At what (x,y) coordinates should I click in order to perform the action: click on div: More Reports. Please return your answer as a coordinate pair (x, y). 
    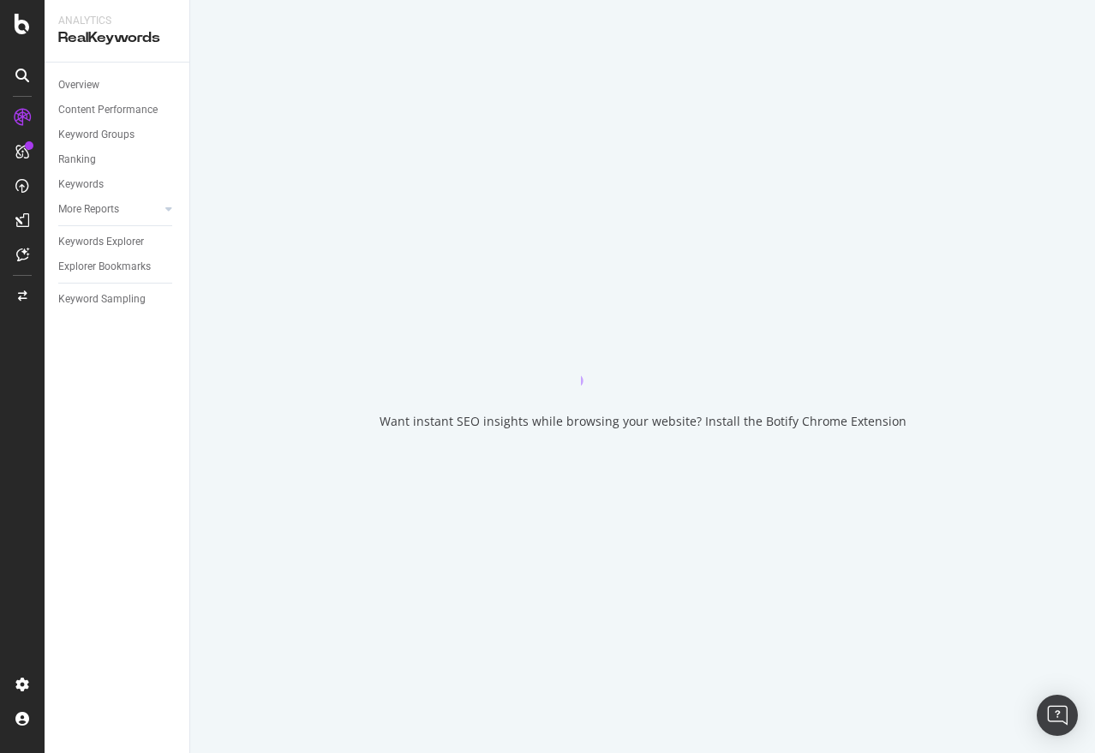
    Looking at the image, I should click on (88, 209).